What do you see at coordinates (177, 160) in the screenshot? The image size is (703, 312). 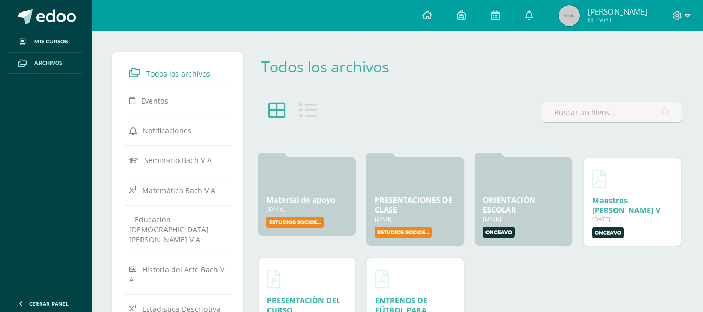 I see `a: Seminario Bach V A` at bounding box center [177, 160].